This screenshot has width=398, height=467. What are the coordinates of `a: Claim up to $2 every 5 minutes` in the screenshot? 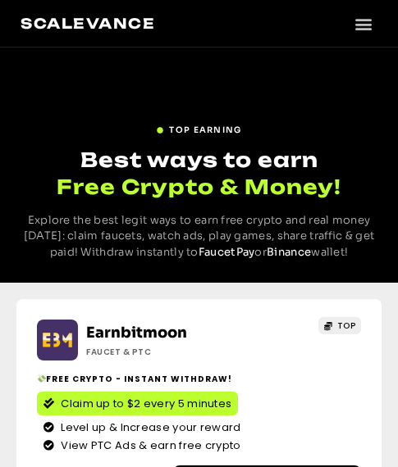 It's located at (137, 404).